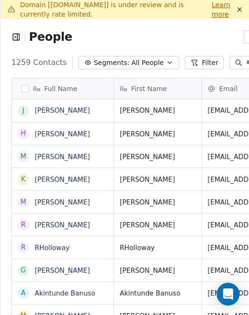  What do you see at coordinates (23, 293) in the screenshot?
I see `div: A` at bounding box center [23, 293].